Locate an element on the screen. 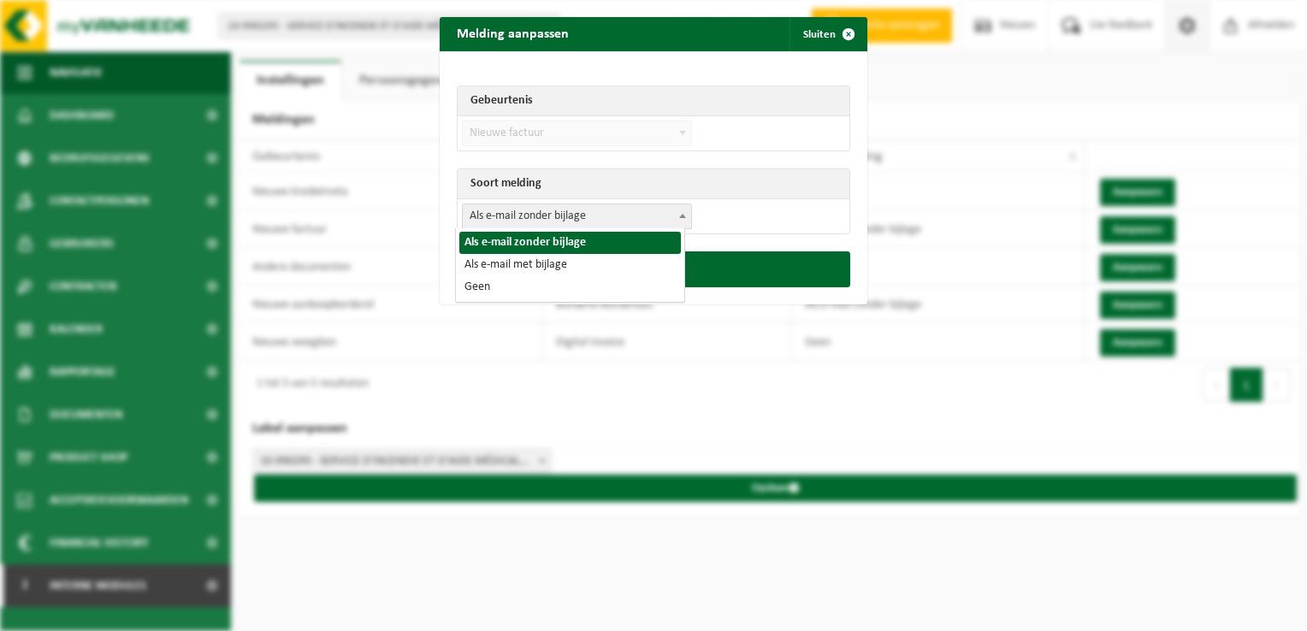 The width and height of the screenshot is (1307, 631). span: Nieuwe factuur is located at coordinates (577, 133).